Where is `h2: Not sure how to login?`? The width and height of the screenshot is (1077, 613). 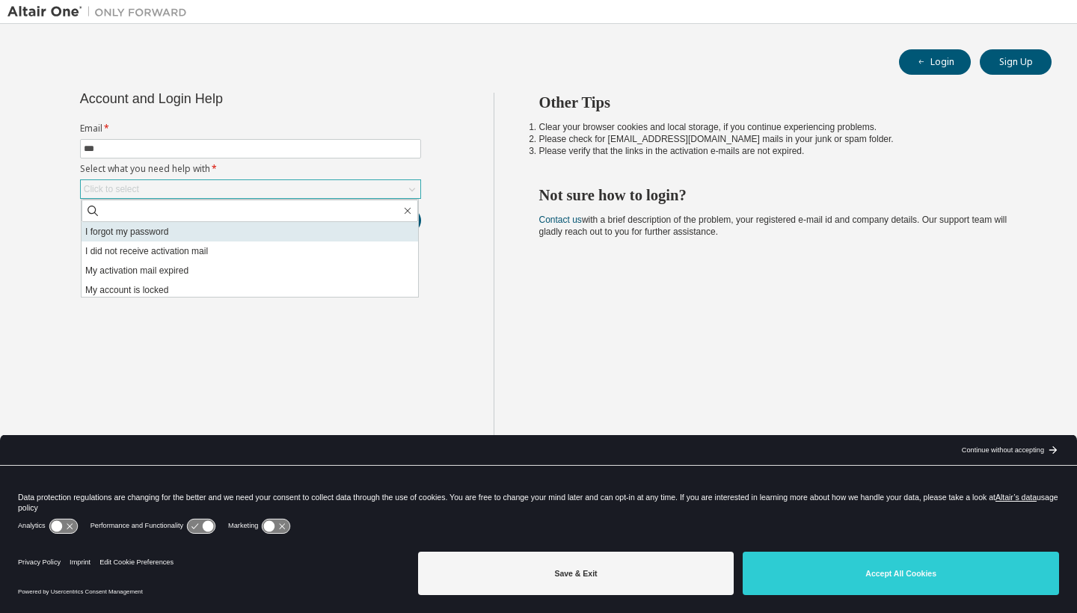 h2: Not sure how to login? is located at coordinates (782, 195).